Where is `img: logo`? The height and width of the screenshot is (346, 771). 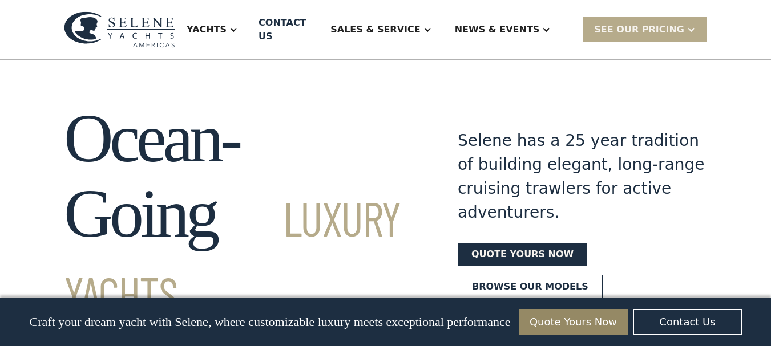
img: logo is located at coordinates (119, 30).